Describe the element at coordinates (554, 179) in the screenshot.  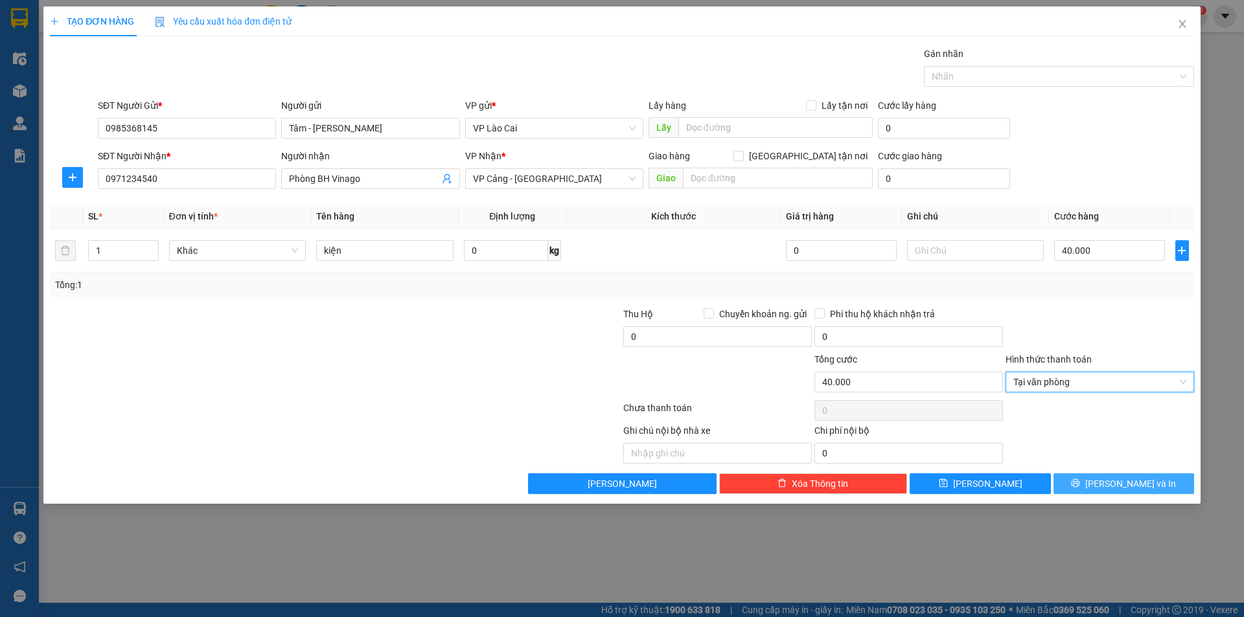
I see `span: VP Cảng - Hà Nội` at that location.